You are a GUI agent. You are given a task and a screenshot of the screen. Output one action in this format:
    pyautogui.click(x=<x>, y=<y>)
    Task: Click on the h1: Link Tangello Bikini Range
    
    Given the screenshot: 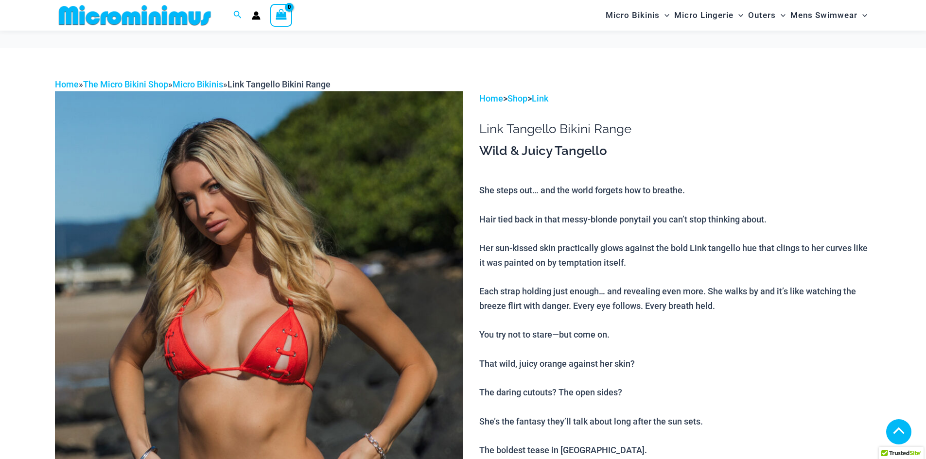 What is the action you would take?
    pyautogui.click(x=675, y=129)
    